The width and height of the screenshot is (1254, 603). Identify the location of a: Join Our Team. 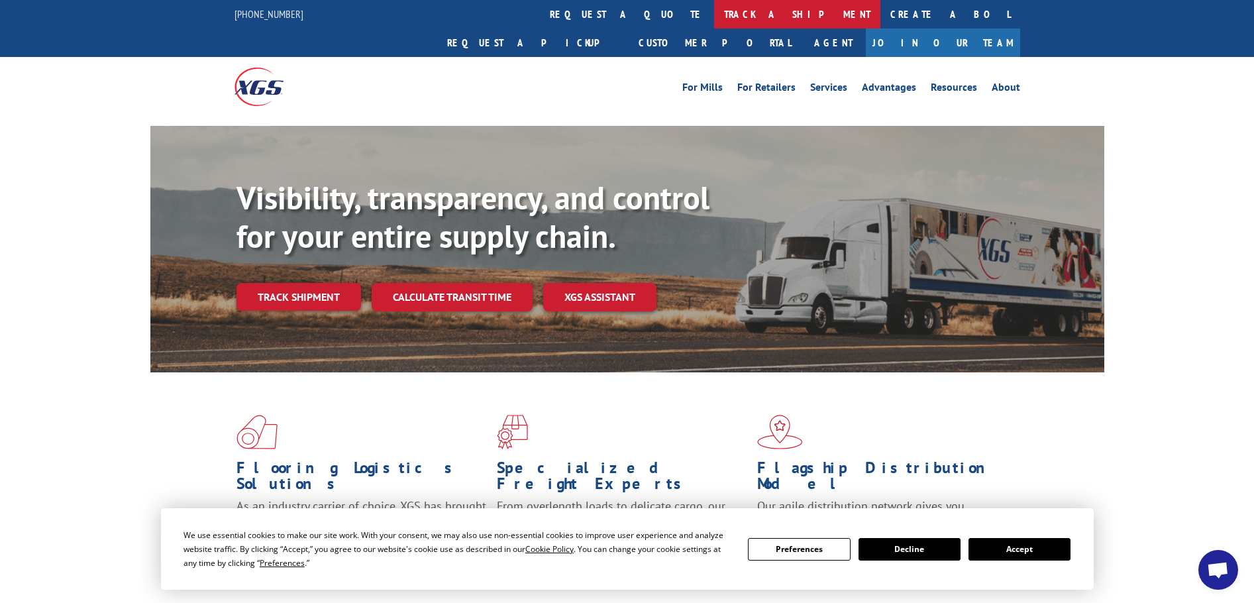
(942, 42).